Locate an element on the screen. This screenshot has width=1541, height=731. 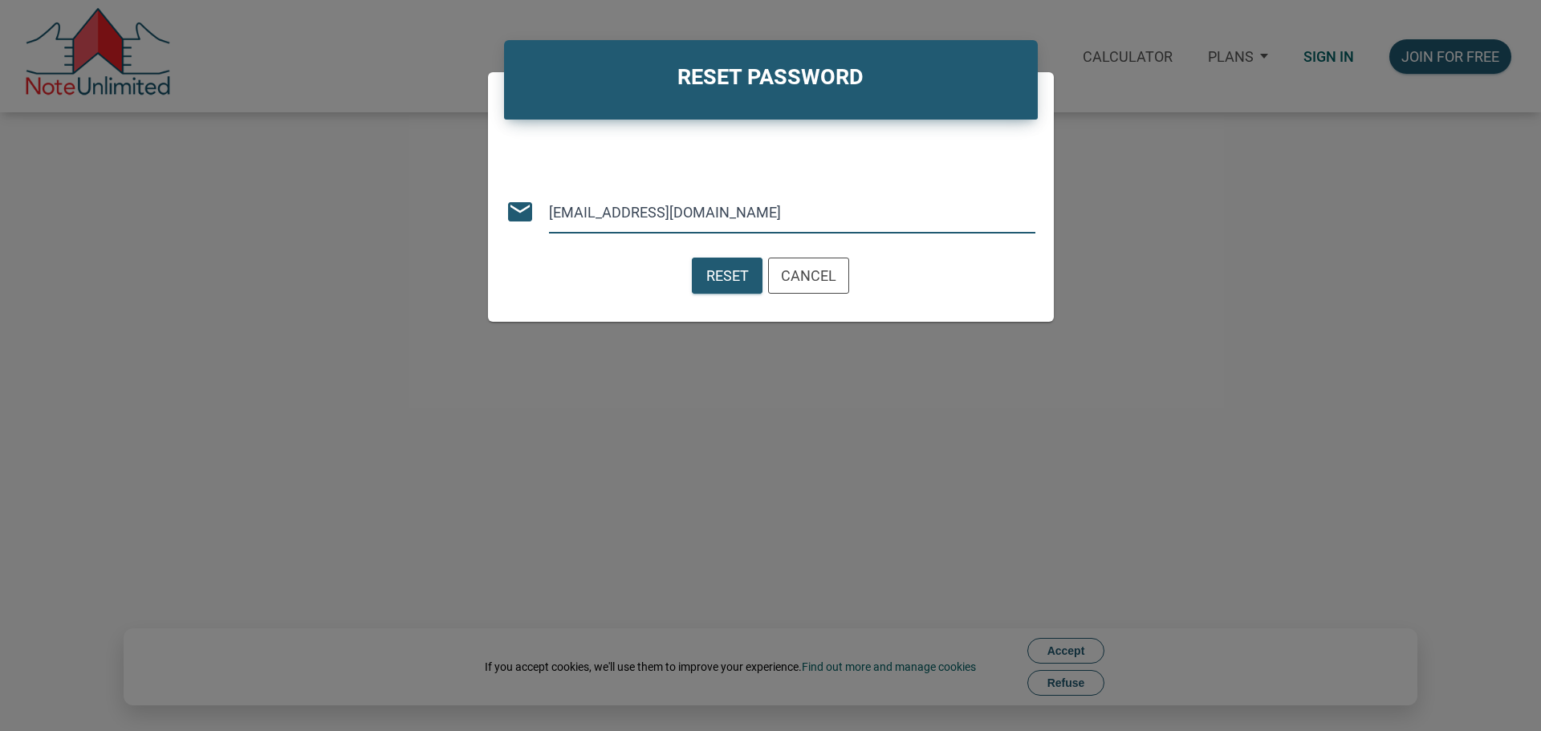
button: Reset is located at coordinates (727, 275).